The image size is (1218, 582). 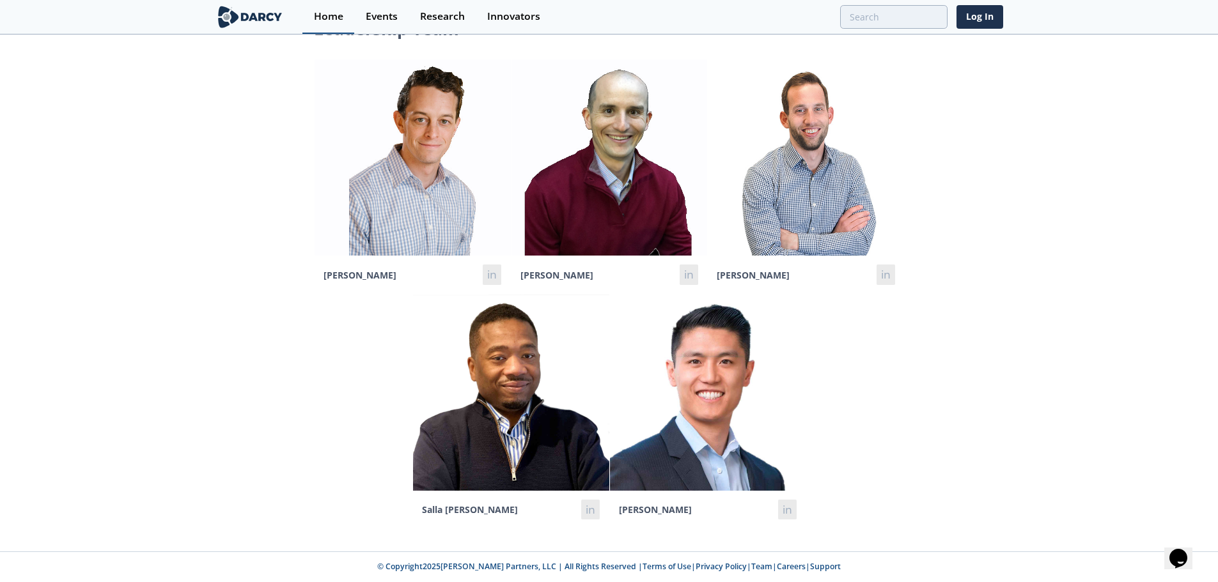 What do you see at coordinates (250, 17) in the screenshot?
I see `img: logo-wide.svg` at bounding box center [250, 17].